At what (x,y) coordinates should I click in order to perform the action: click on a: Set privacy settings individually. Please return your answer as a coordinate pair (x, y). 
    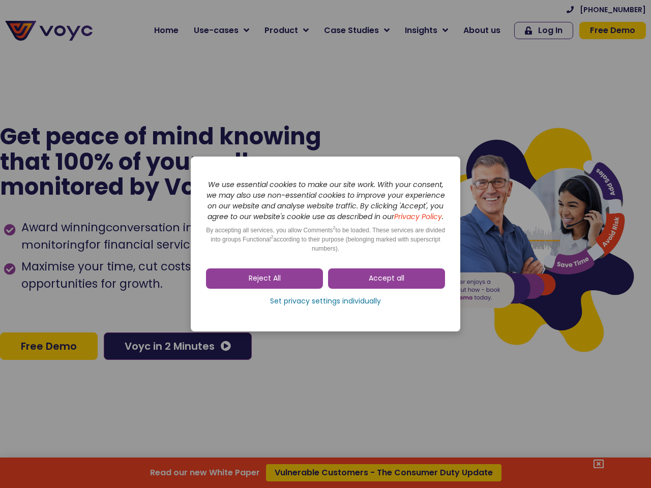
    Looking at the image, I should click on (325, 302).